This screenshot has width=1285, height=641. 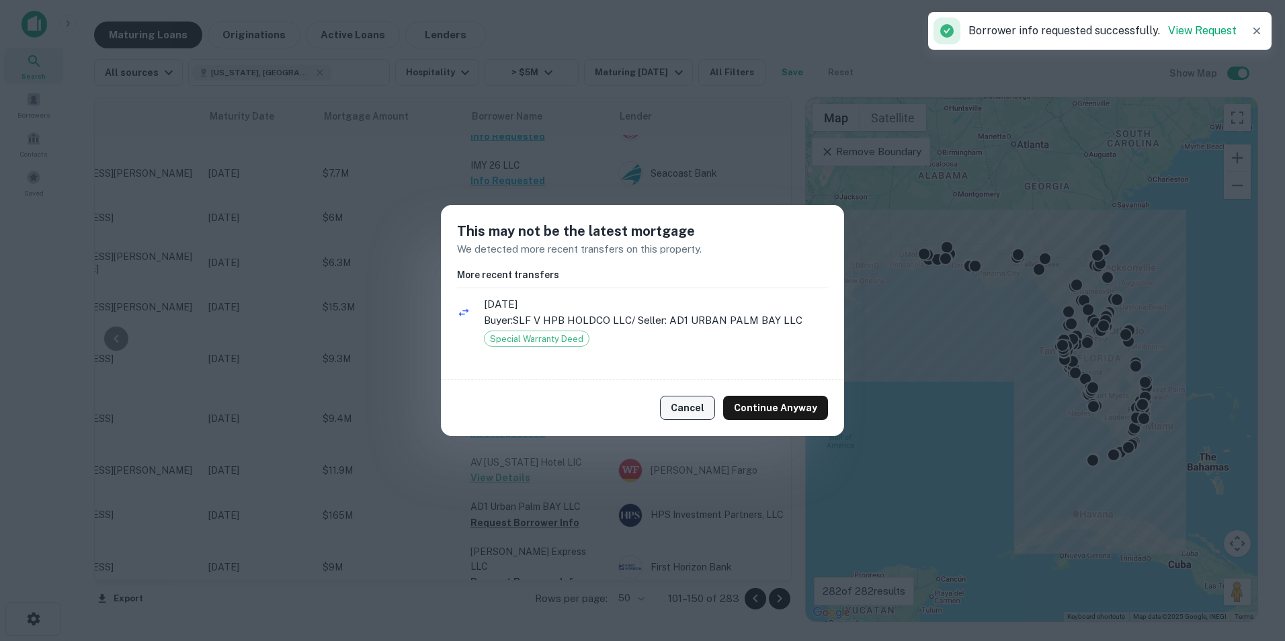 I want to click on div: Special Warranty Deed, so click(x=536, y=339).